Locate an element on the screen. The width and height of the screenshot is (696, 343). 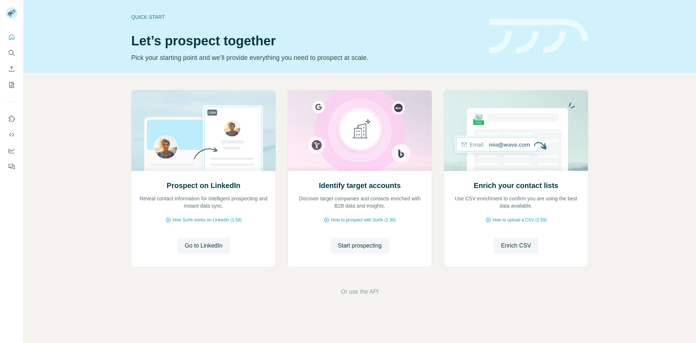
button: Go to LinkedIn is located at coordinates (203, 245).